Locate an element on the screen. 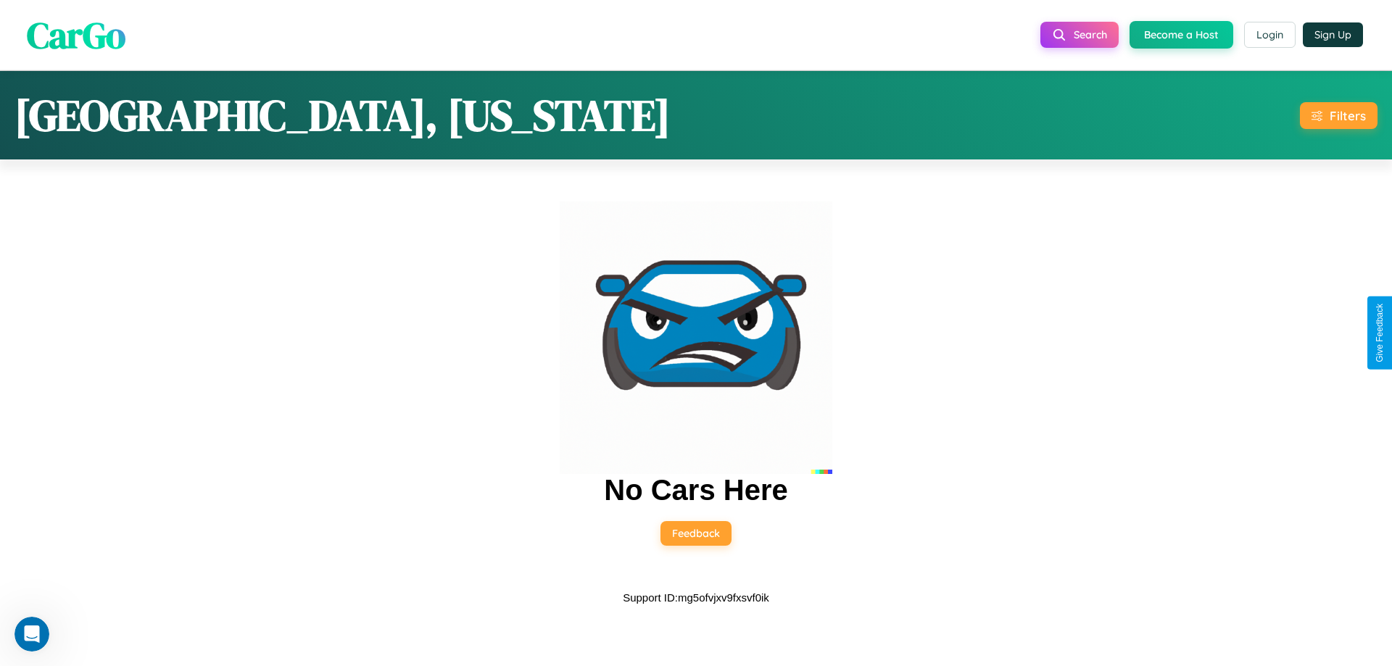  div: Give Feedback is located at coordinates (1379, 333).